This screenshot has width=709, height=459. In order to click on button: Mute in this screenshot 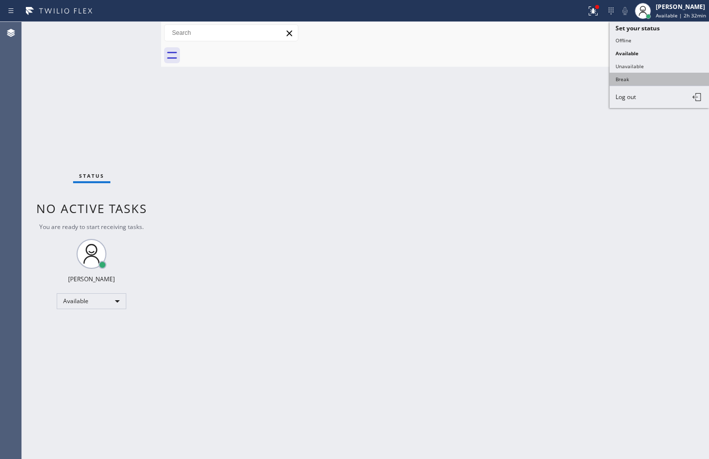, I will do `click(625, 11)`.